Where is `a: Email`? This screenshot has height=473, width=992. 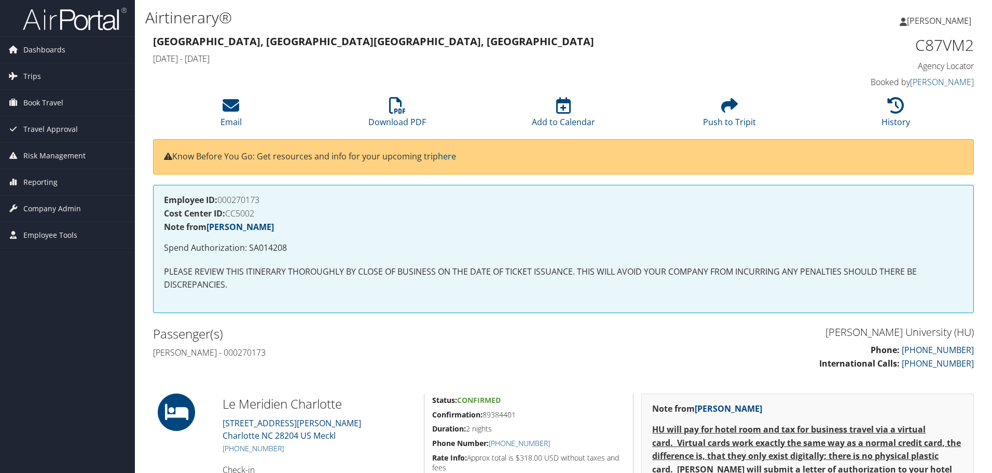
a: Email is located at coordinates (231, 115).